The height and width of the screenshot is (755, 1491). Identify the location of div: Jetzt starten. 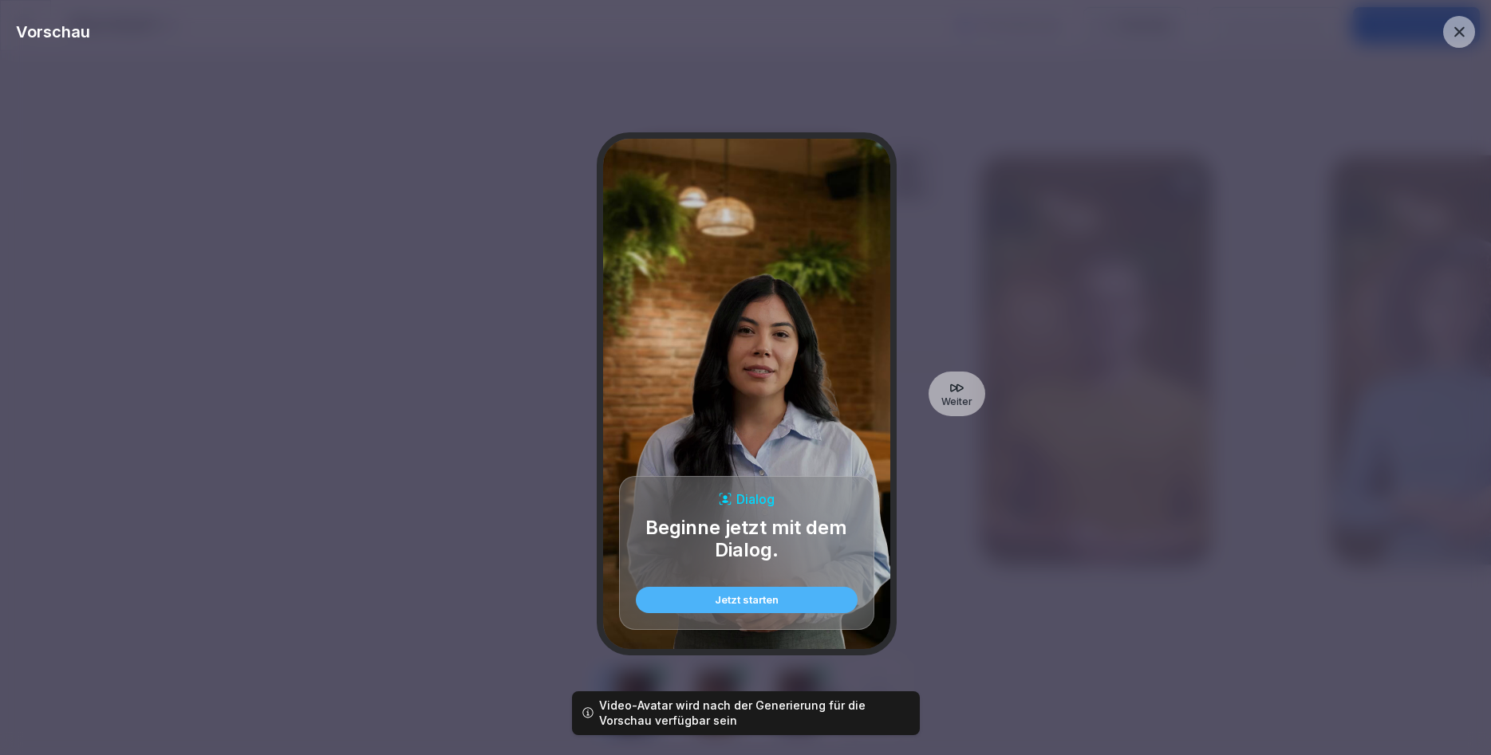
(747, 600).